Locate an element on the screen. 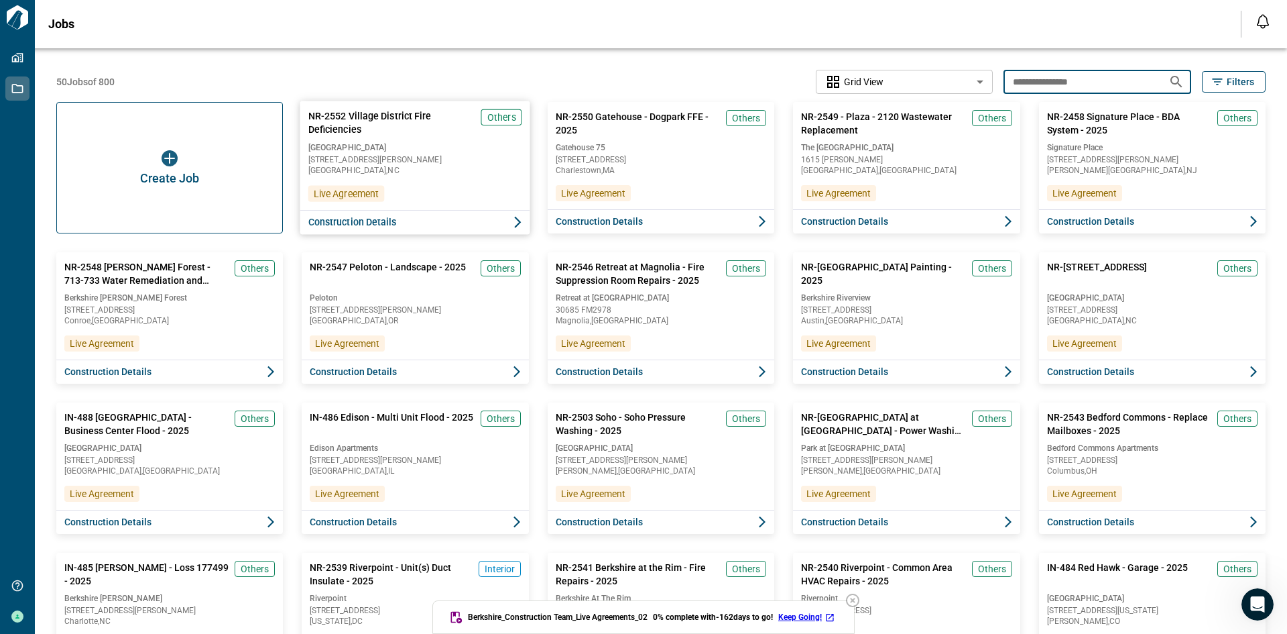 The image size is (1287, 634). span: Riverpoint is located at coordinates (415, 598).